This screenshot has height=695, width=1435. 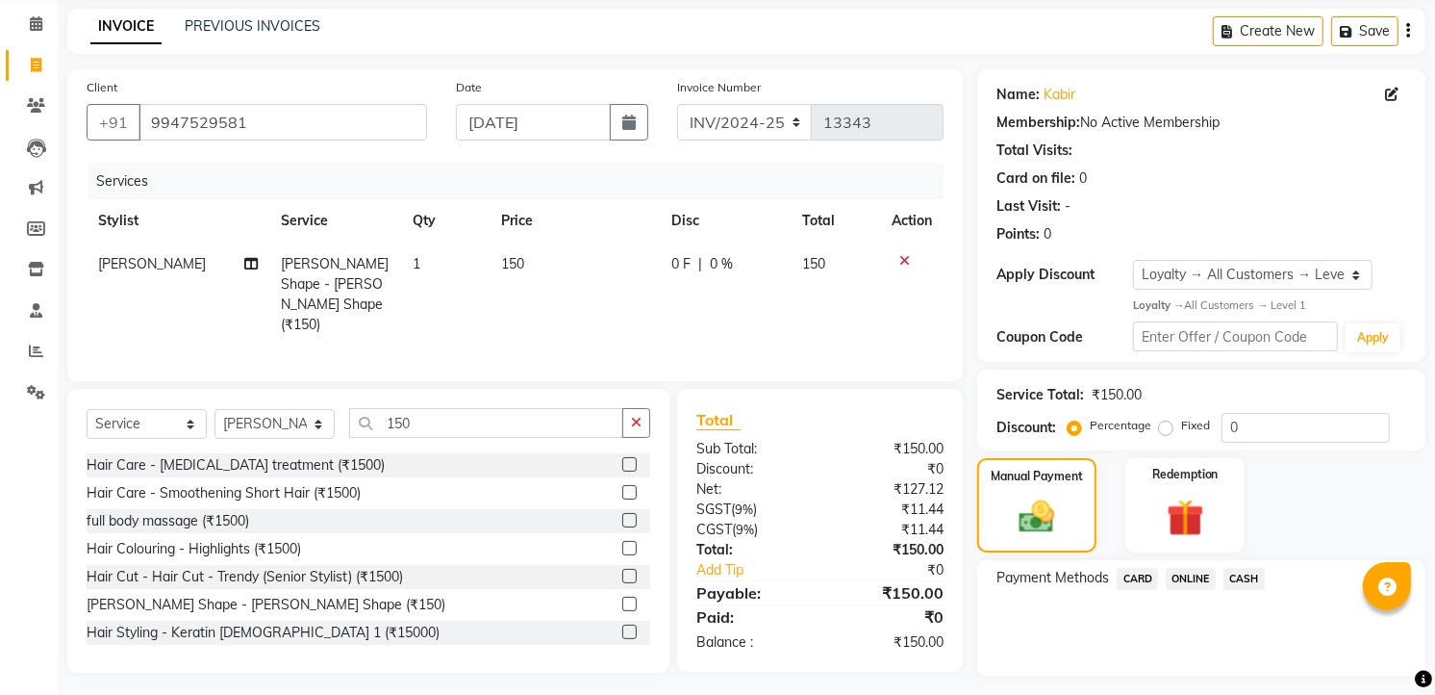 What do you see at coordinates (1373, 338) in the screenshot?
I see `button: Apply` at bounding box center [1373, 338].